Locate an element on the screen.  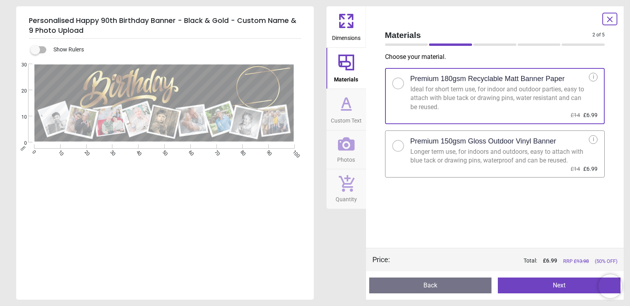
span: (50% OFF) is located at coordinates (606, 262).